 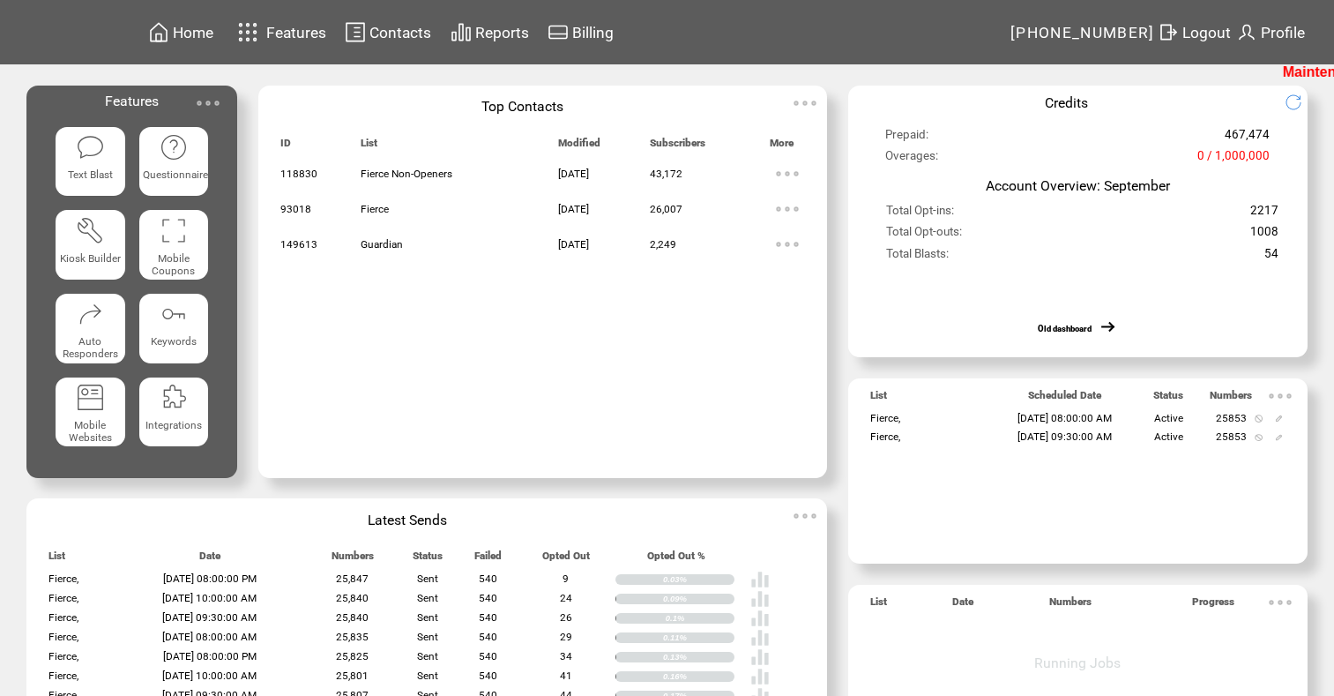 I want to click on a: Profile, so click(x=1271, y=32).